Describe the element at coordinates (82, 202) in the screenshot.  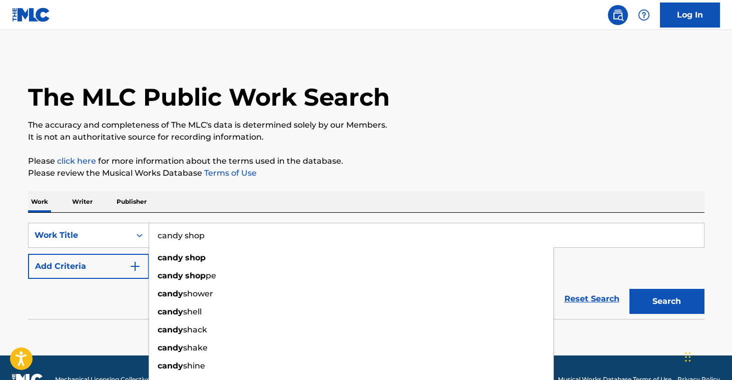
I see `p: Writer` at that location.